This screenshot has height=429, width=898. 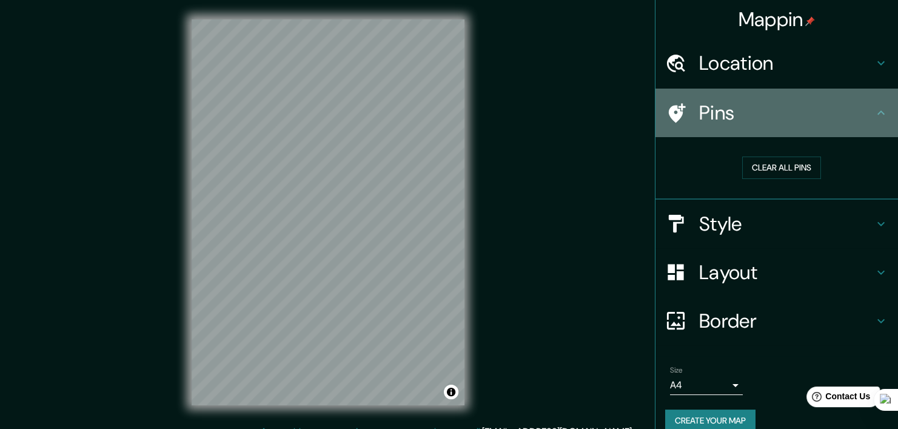 I want to click on span: Contact Us, so click(x=58, y=15).